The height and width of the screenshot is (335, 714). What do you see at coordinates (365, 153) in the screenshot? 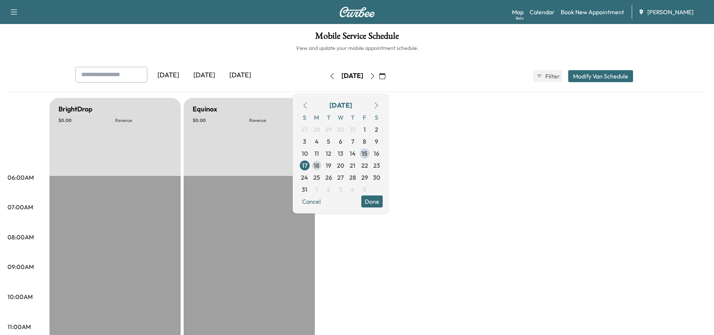
I see `span: 15` at bounding box center [365, 153].